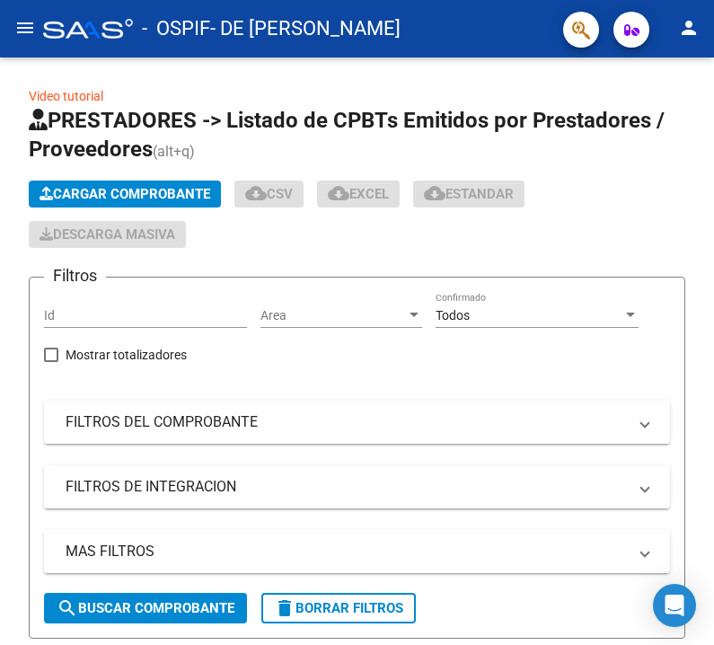 The width and height of the screenshot is (714, 645). What do you see at coordinates (107, 234) in the screenshot?
I see `button: Descarga Masiva` at bounding box center [107, 234].